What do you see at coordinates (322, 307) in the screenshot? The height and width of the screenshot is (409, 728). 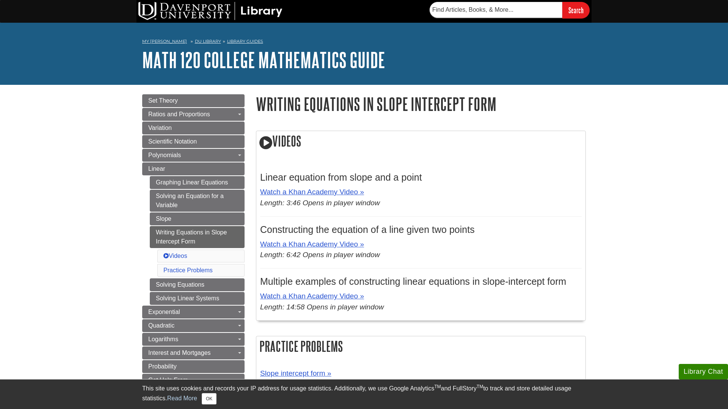 I see `em: Length: 14:58 Opens in player window` at bounding box center [322, 307].